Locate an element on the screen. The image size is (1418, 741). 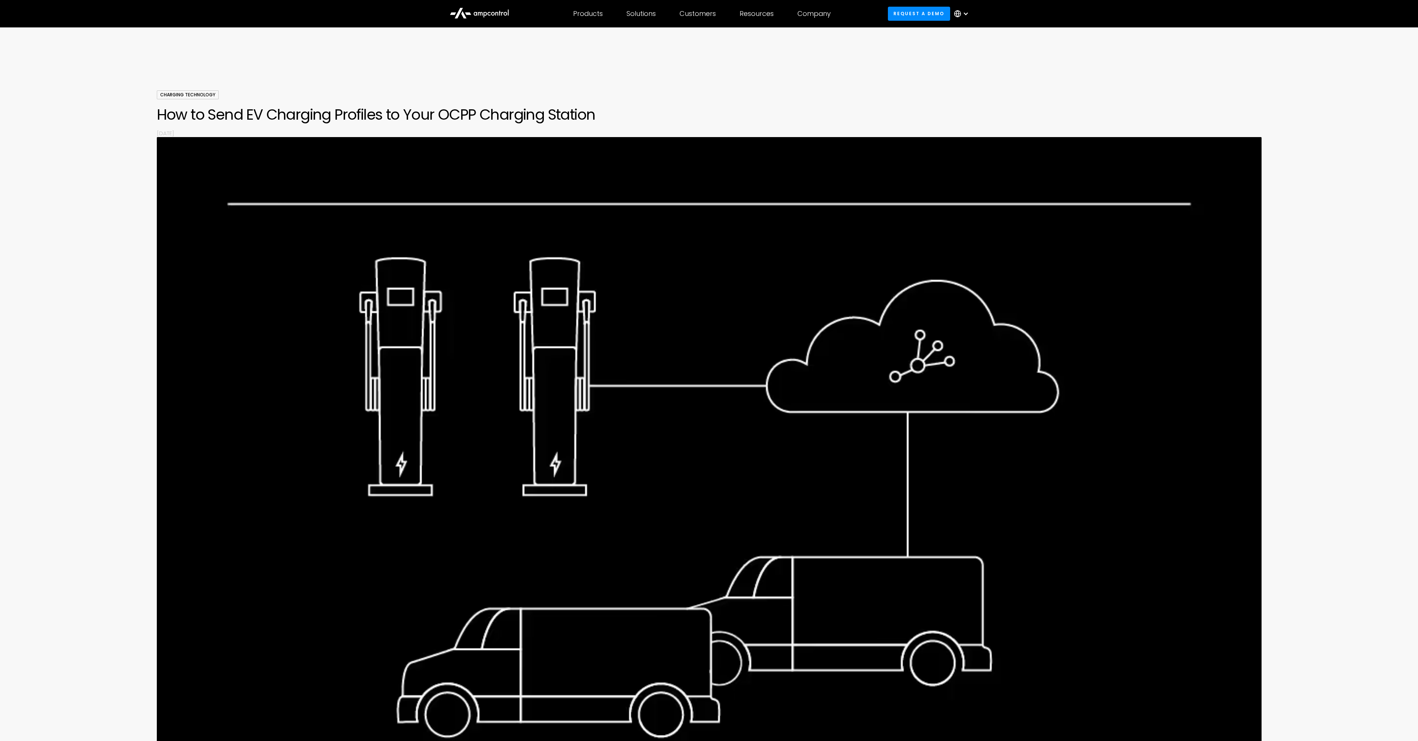
a: Request a demo is located at coordinates (919, 13).